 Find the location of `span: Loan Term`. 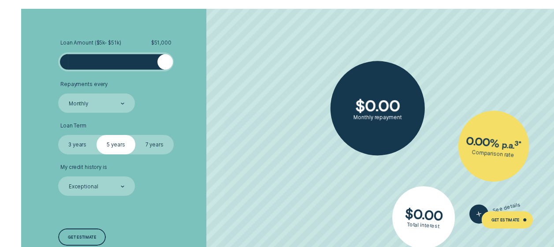

span: Loan Term is located at coordinates (73, 126).